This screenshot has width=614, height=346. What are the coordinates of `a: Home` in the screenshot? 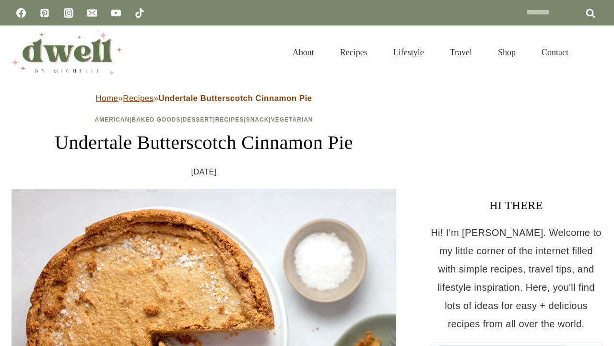 It's located at (107, 98).